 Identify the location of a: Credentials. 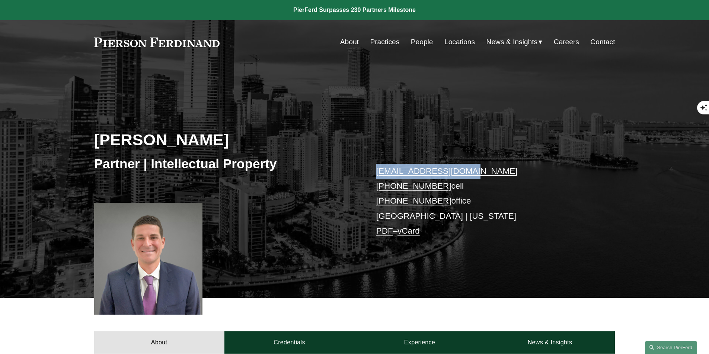
(289, 343).